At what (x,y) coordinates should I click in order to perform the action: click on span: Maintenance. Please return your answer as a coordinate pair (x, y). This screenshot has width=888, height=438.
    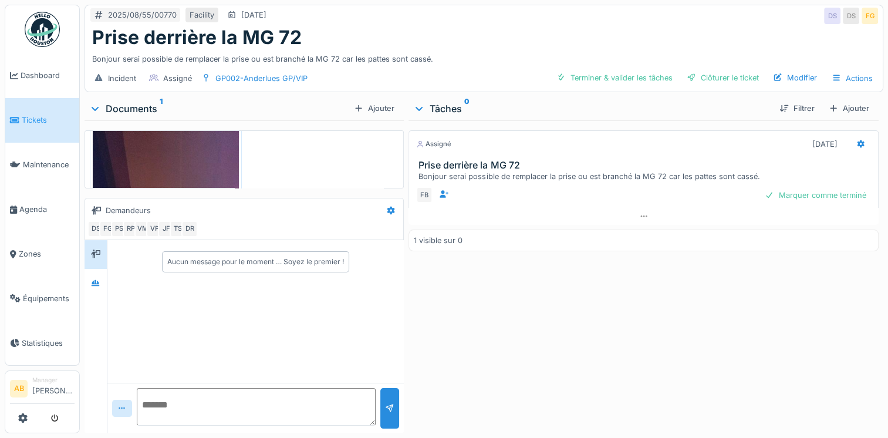
    Looking at the image, I should click on (49, 164).